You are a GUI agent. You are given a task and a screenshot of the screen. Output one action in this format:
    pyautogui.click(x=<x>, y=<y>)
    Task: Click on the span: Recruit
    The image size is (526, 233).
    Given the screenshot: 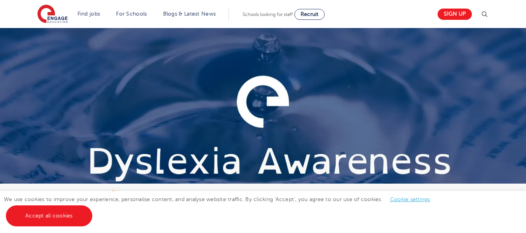 What is the action you would take?
    pyautogui.click(x=309, y=14)
    